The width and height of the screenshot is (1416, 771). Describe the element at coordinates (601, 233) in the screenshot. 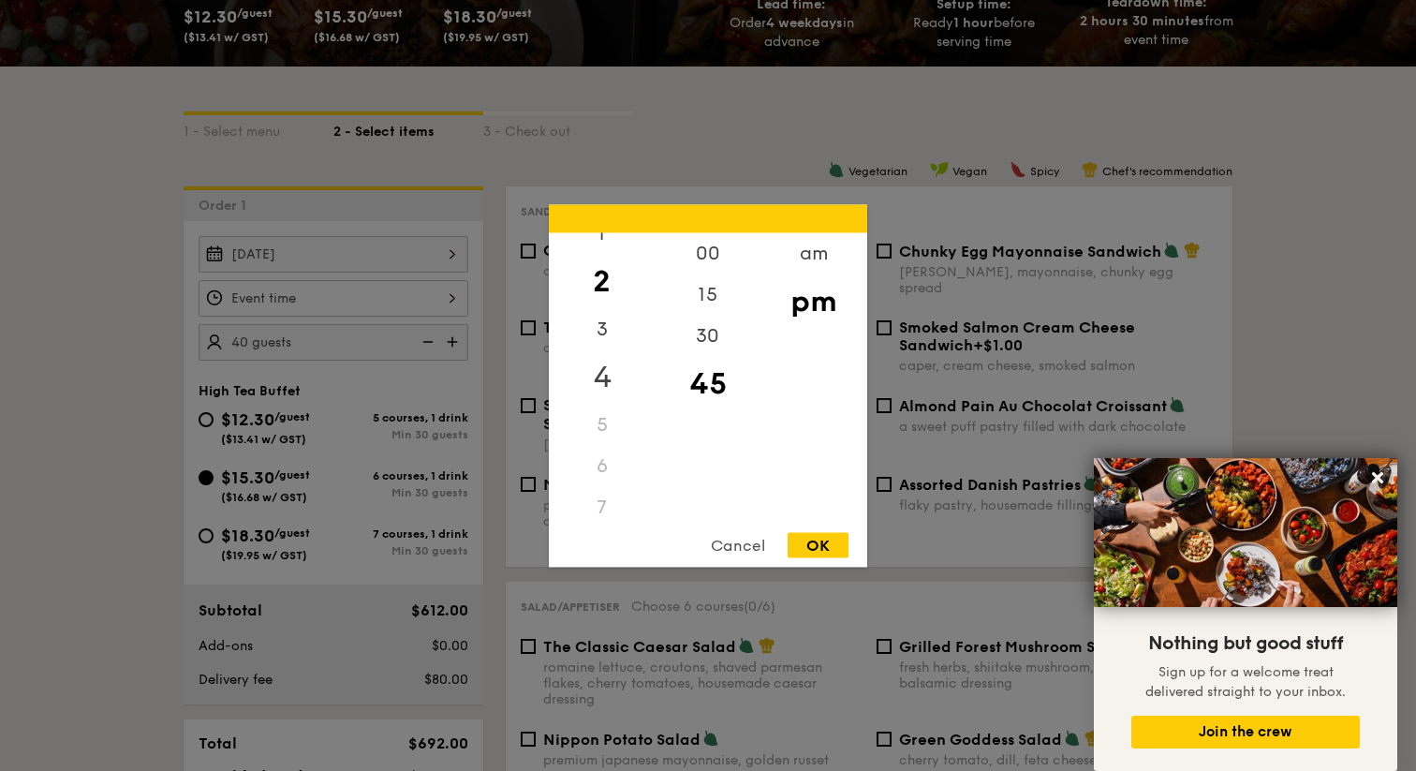

I see `div: 1` at that location.